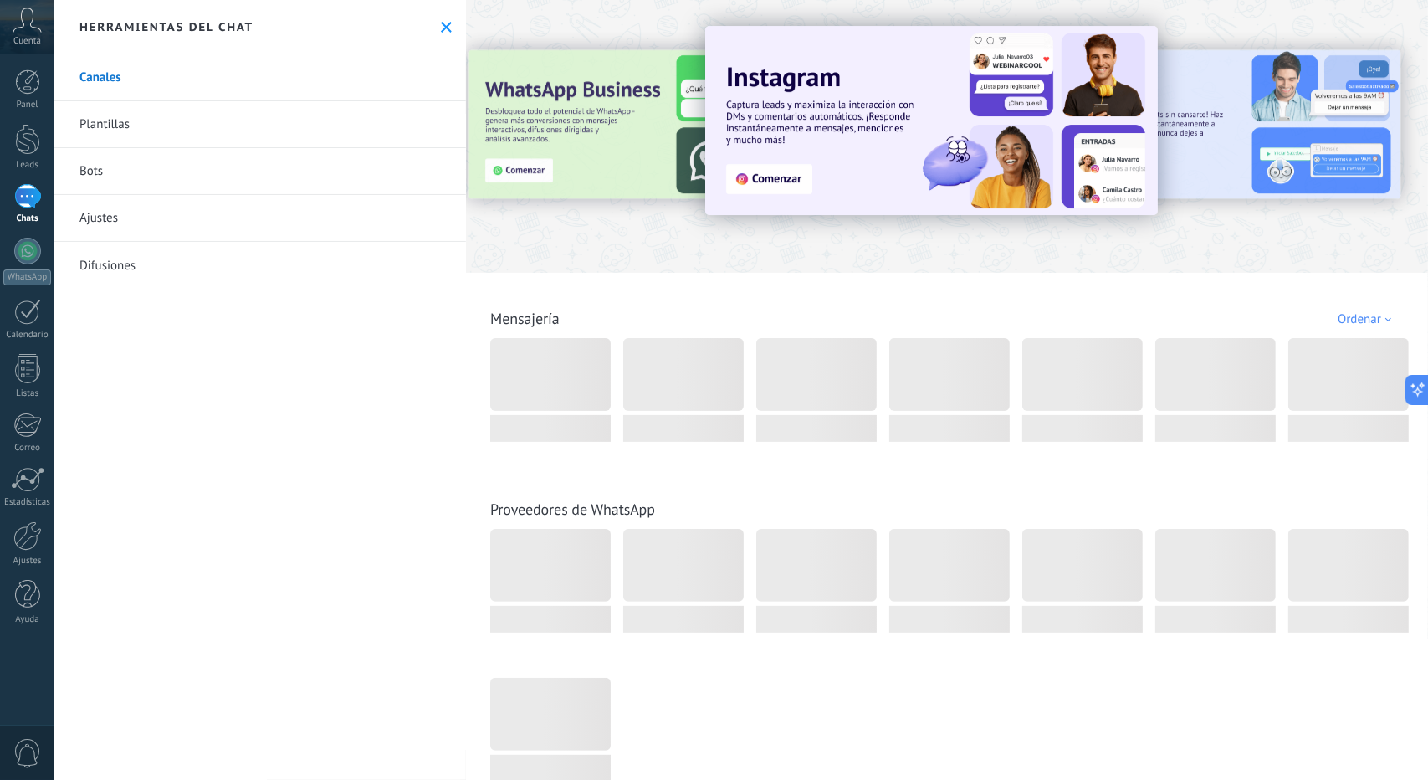 The width and height of the screenshot is (1428, 780). I want to click on img: Slide 3, so click(647, 125).